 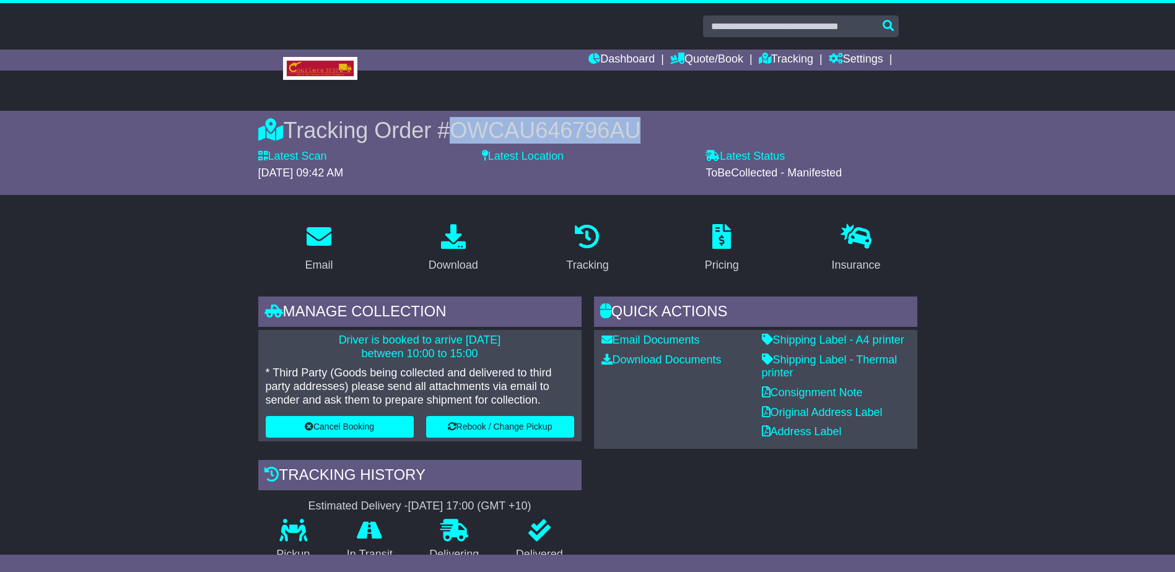 I want to click on div: Email, so click(x=318, y=265).